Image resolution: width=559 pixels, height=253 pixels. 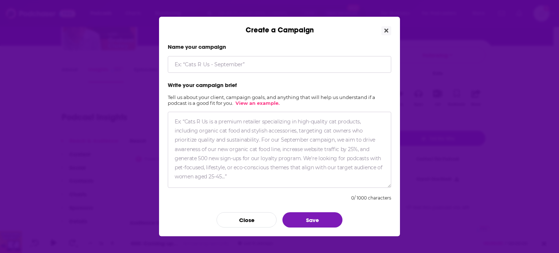 What do you see at coordinates (312, 220) in the screenshot?
I see `button: Save` at bounding box center [312, 220].